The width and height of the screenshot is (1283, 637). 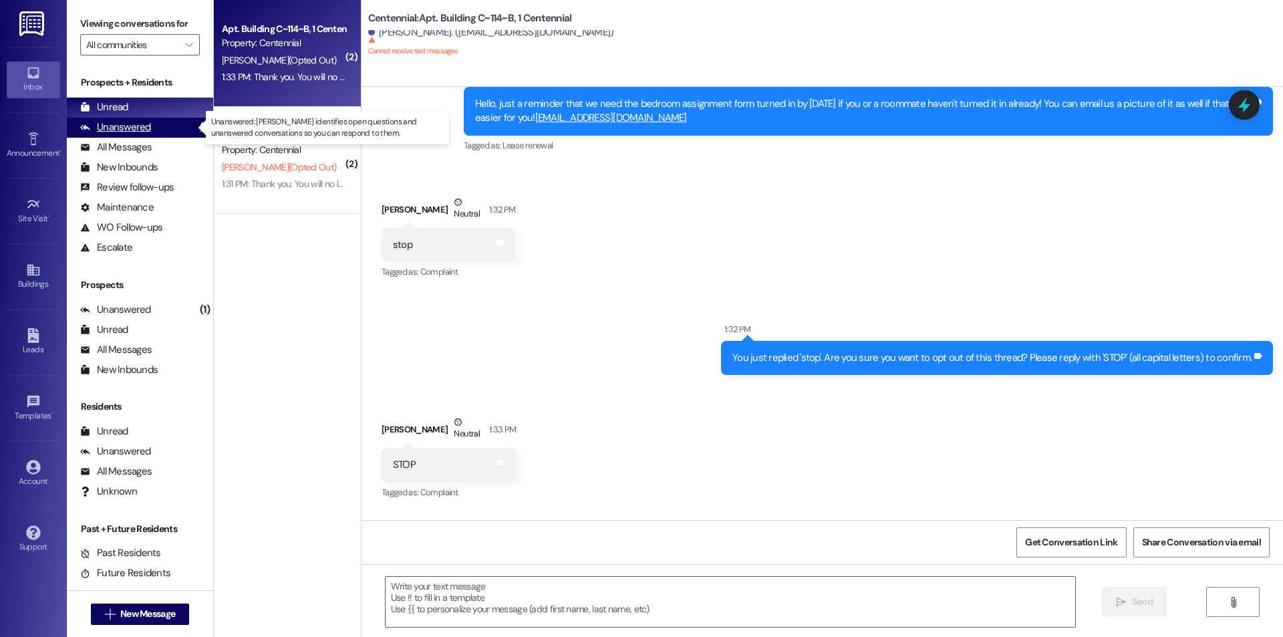 What do you see at coordinates (33, 474) in the screenshot?
I see `a: Account` at bounding box center [33, 474].